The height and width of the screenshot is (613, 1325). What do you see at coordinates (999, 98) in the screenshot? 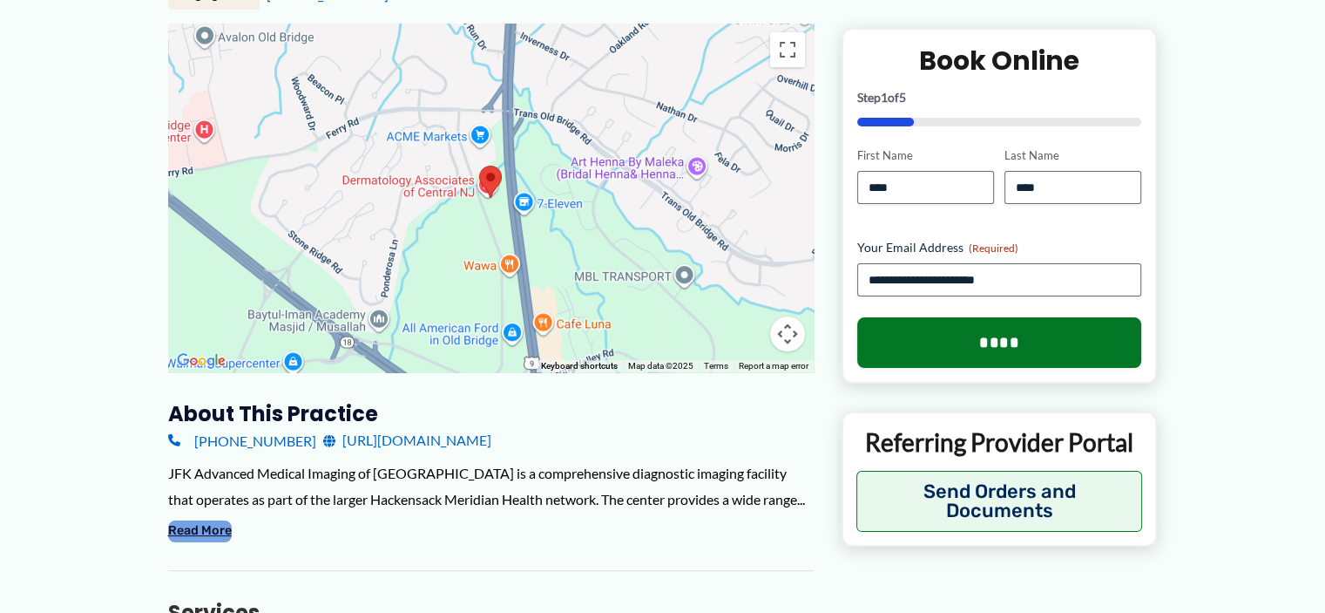
I see `p: Step of` at bounding box center [999, 98].